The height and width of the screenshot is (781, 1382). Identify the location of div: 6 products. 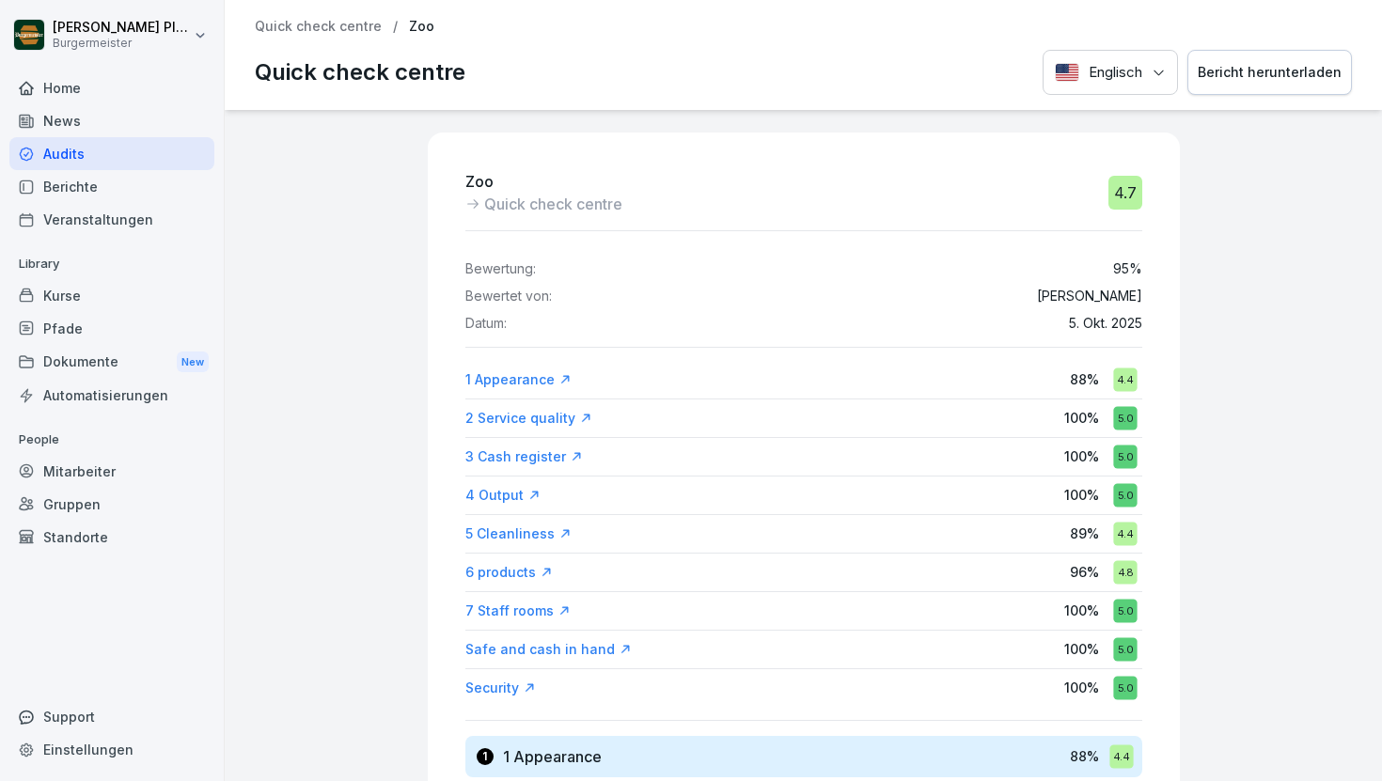
(509, 573).